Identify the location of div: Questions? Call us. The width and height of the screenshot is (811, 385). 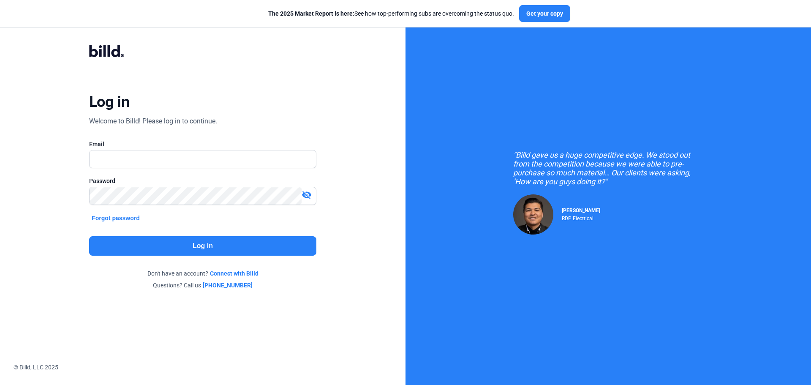
(203, 285).